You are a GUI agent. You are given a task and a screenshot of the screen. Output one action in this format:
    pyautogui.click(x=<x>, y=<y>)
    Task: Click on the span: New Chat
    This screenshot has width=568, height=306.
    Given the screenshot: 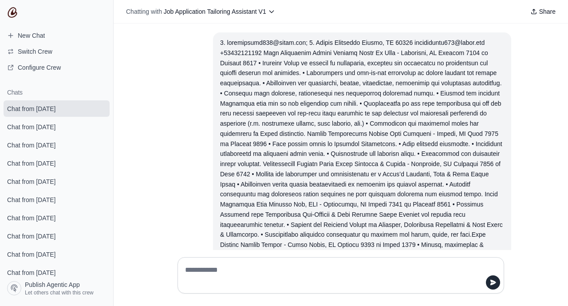 What is the action you would take?
    pyautogui.click(x=31, y=35)
    